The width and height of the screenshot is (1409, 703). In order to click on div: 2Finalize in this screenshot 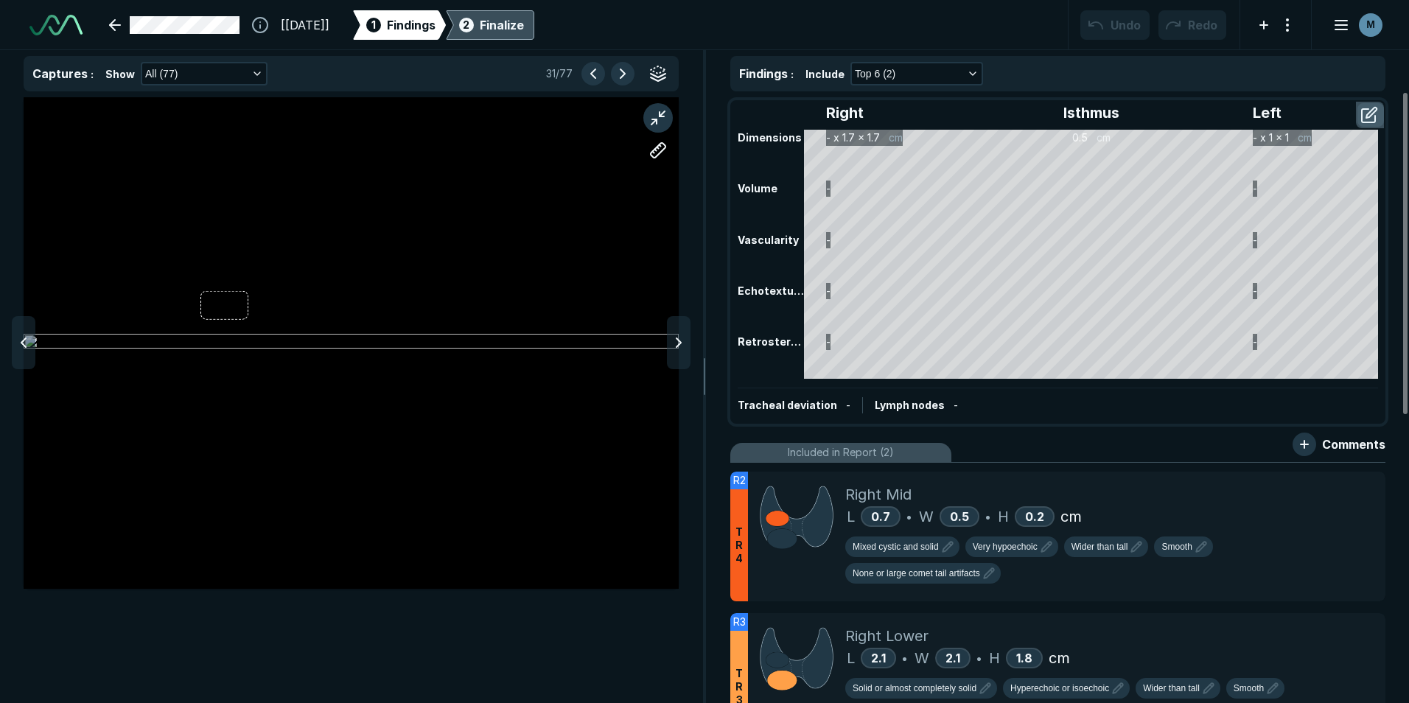, I will do `click(490, 25)`.